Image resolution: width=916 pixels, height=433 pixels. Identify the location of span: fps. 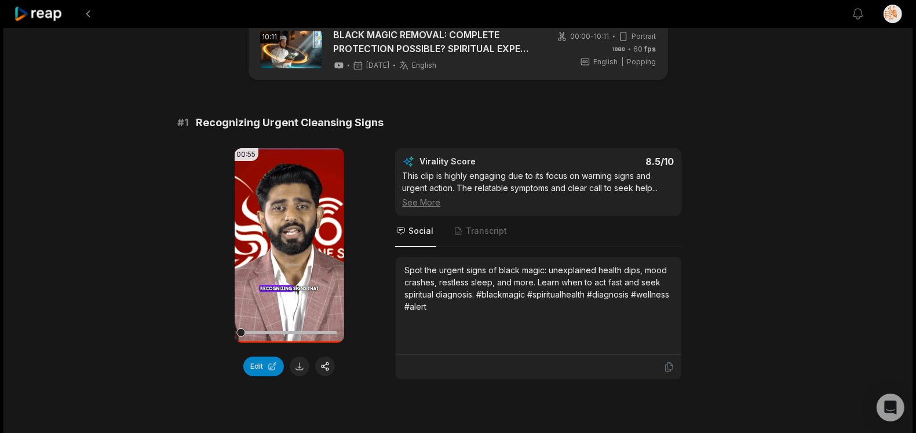
(650, 49).